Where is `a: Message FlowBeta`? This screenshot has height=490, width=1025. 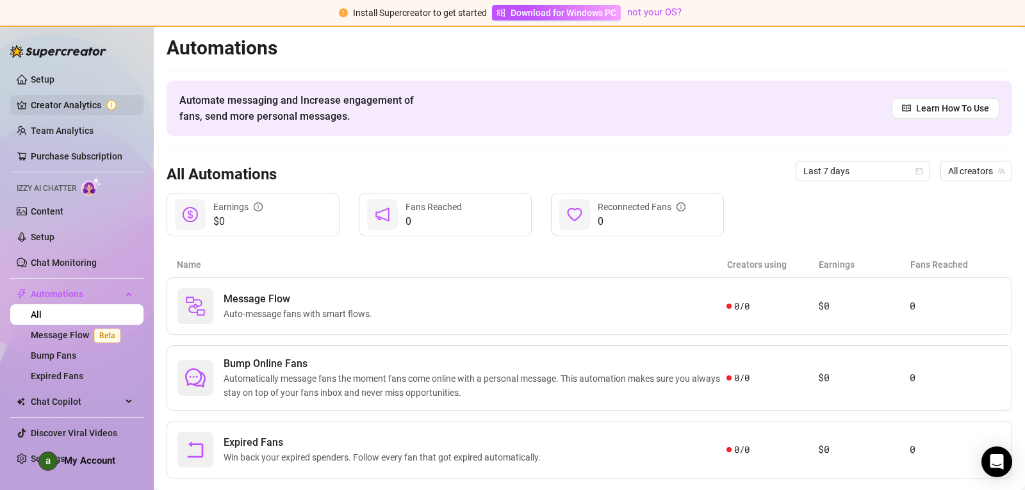 a: Message FlowBeta is located at coordinates (78, 335).